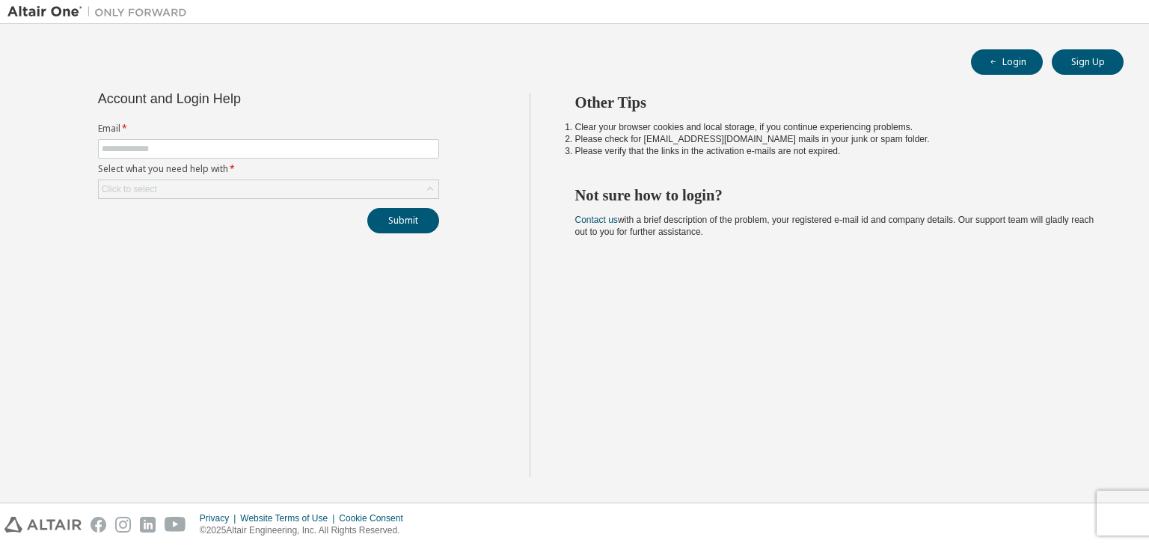 The width and height of the screenshot is (1149, 546). I want to click on div: Account and Login Help, so click(234, 99).